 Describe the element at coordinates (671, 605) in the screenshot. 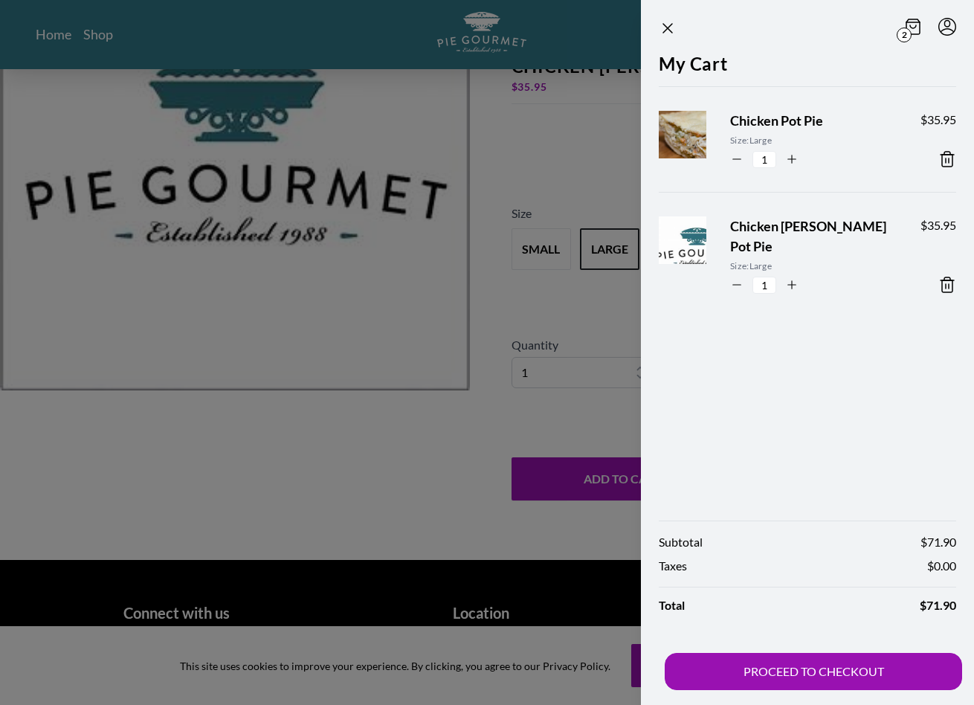

I see `span: Total` at that location.